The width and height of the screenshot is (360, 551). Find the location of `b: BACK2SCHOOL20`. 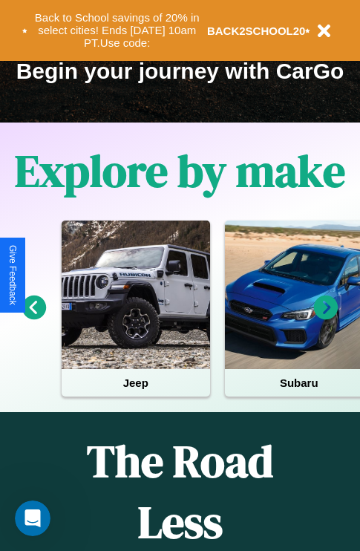

b: BACK2SCHOOL20 is located at coordinates (256, 30).